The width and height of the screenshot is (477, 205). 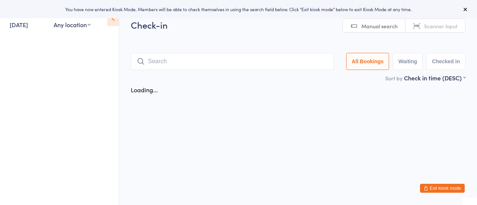 I want to click on button: Waiting, so click(x=408, y=62).